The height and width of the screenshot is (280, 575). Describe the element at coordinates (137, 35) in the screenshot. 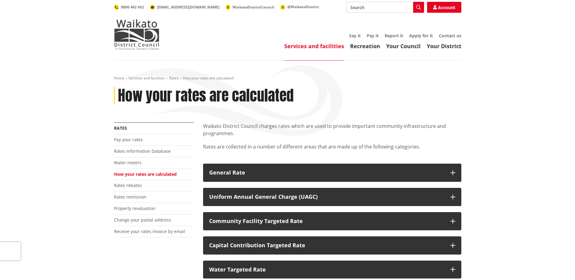

I see `img: Waikato District Council - Te Kaunihera aa Takiwaa o Waikato` at that location.